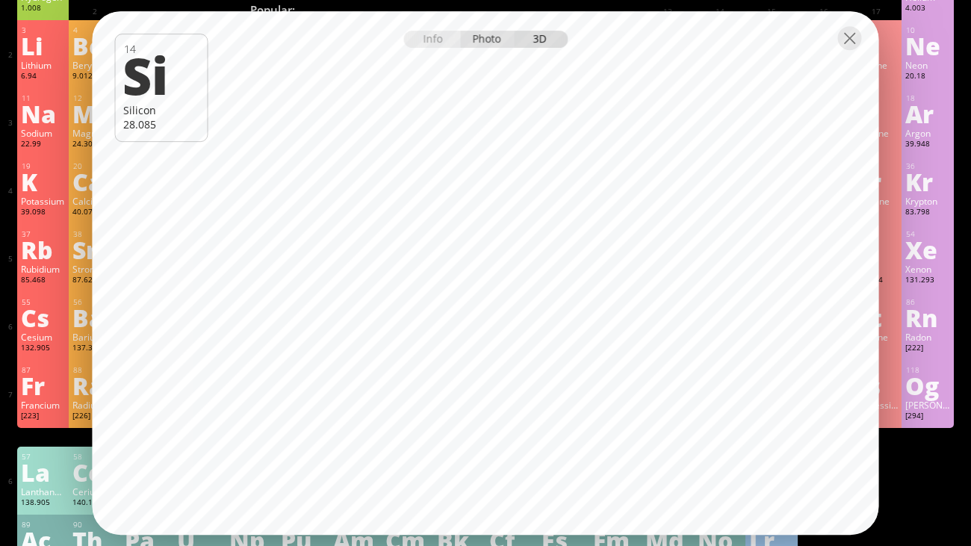 The image size is (971, 546). What do you see at coordinates (43, 524) in the screenshot?
I see `div: 89` at bounding box center [43, 524].